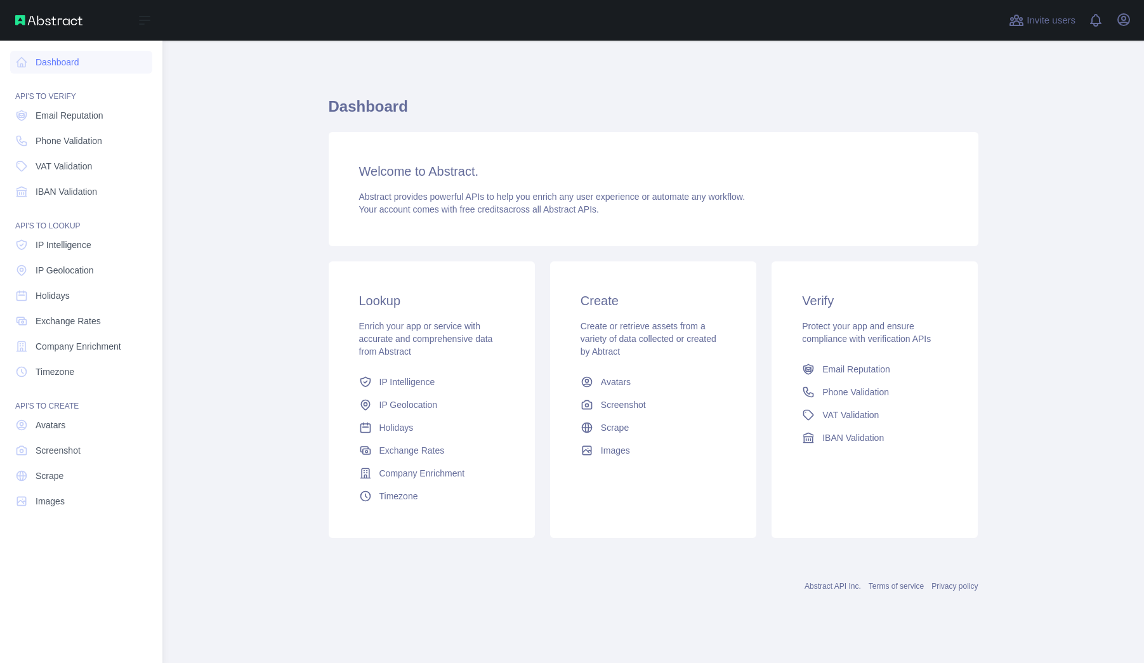 Image resolution: width=1144 pixels, height=663 pixels. Describe the element at coordinates (81, 218) in the screenshot. I see `div: API'S TO LOOKUP` at that location.